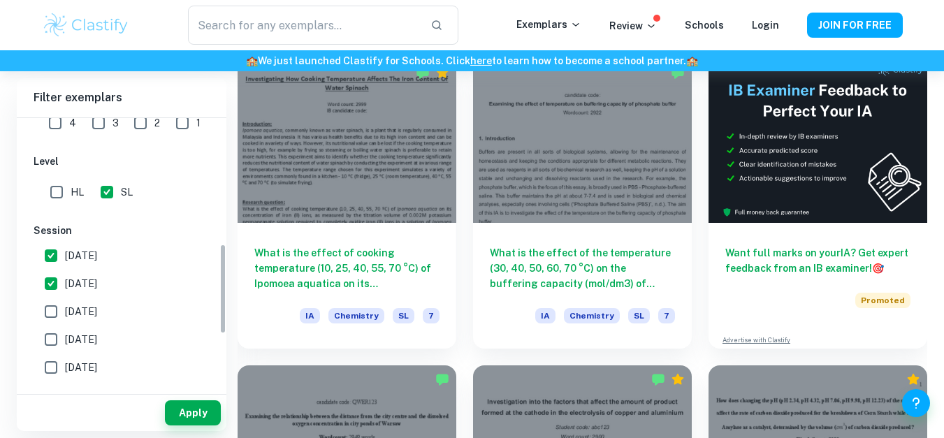 Image resolution: width=944 pixels, height=438 pixels. Describe the element at coordinates (471, 61) in the screenshot. I see `h6: We just launched Clastify for Schools. Click to learn how to become a school partner.` at that location.